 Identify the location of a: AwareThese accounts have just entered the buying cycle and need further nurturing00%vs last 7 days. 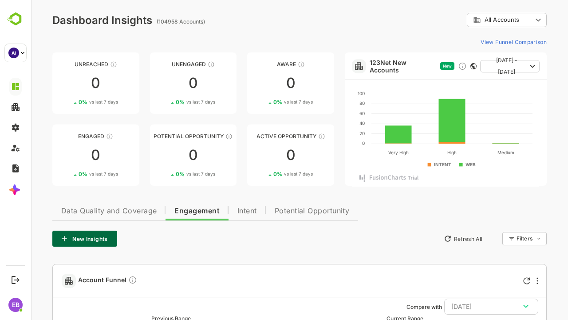
(260, 83).